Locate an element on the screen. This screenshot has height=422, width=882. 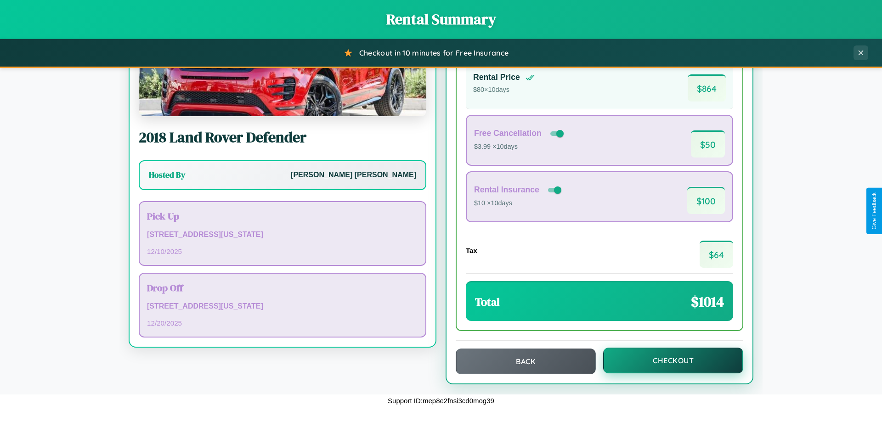
span: $ 50 is located at coordinates (708, 144).